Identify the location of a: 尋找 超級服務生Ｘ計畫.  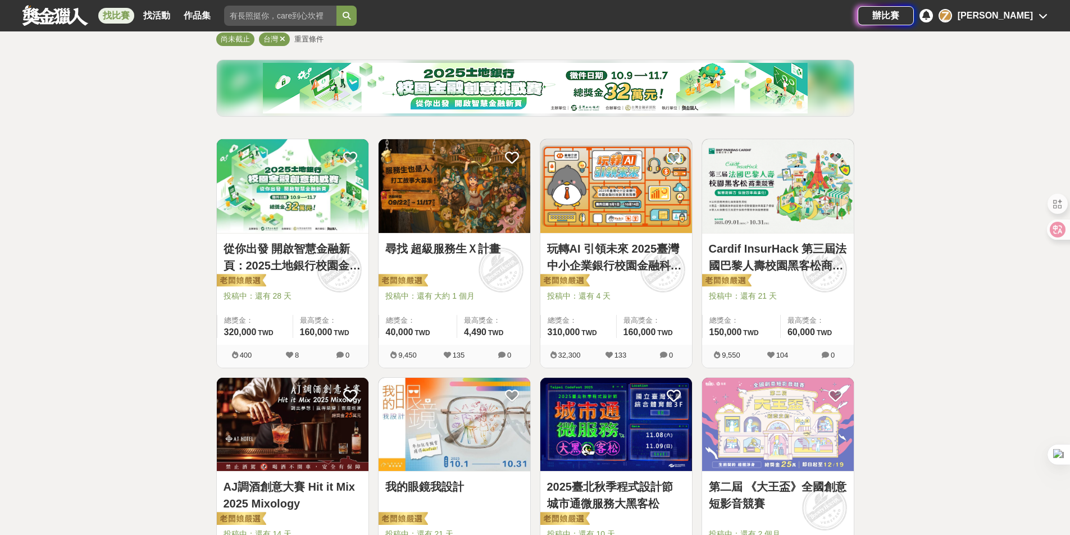
(454, 249).